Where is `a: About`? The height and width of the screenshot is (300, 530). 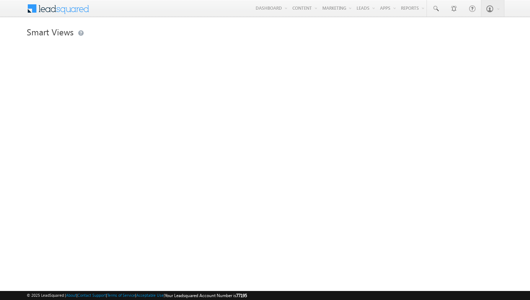 a: About is located at coordinates (71, 295).